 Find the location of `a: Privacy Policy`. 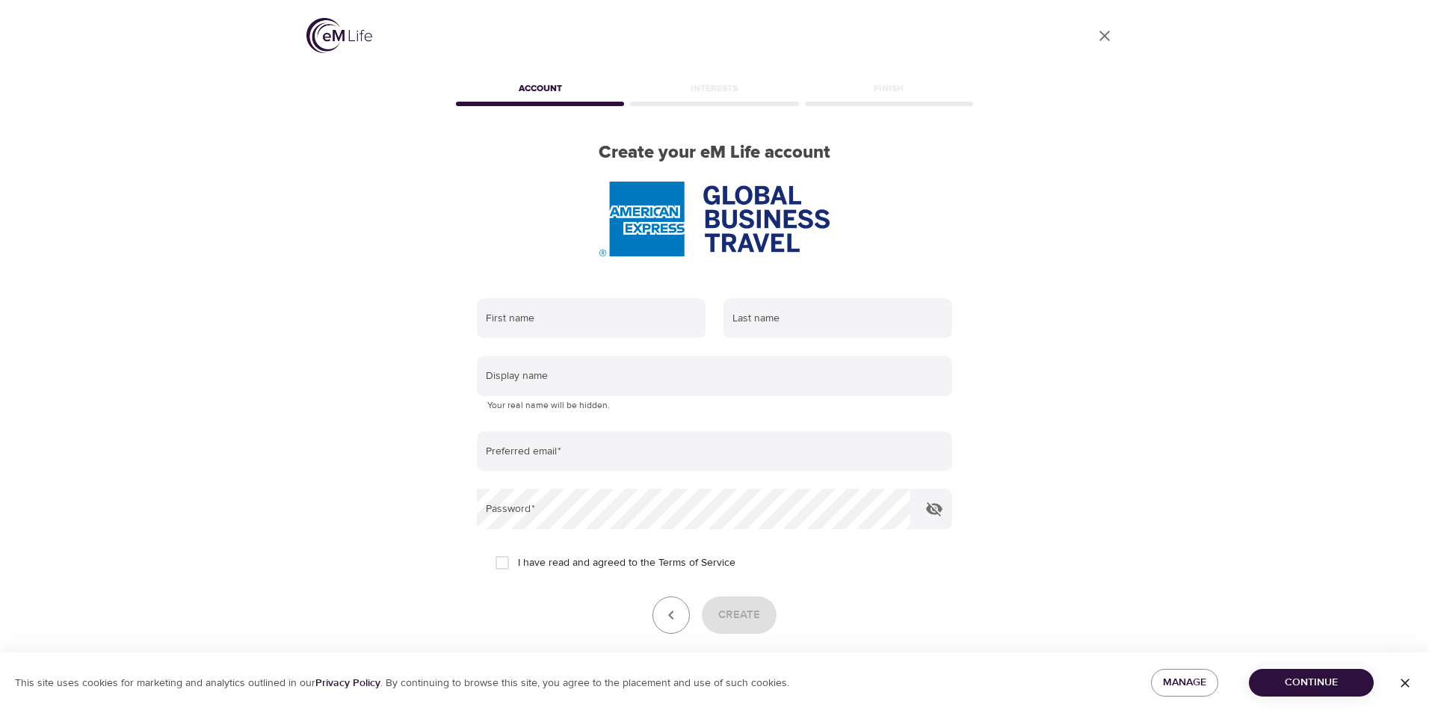

a: Privacy Policy is located at coordinates (348, 683).